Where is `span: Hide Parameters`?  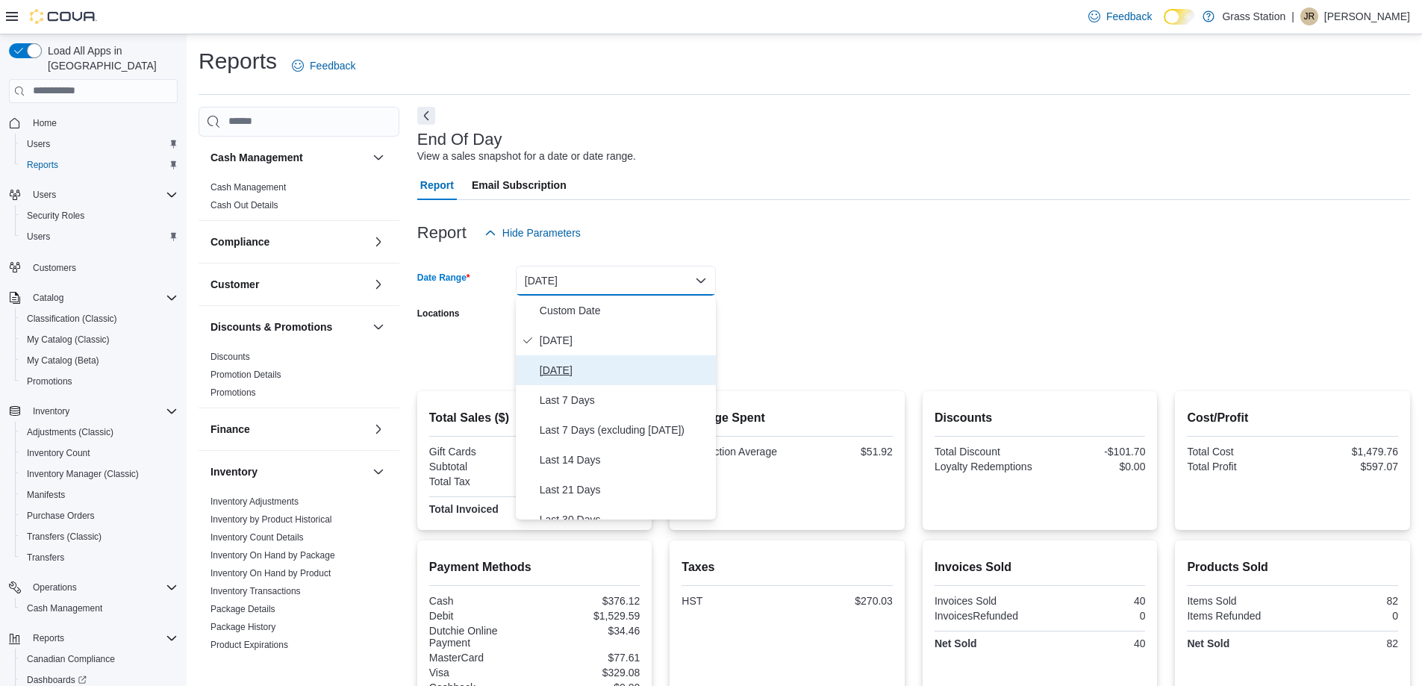 span: Hide Parameters is located at coordinates (541, 233).